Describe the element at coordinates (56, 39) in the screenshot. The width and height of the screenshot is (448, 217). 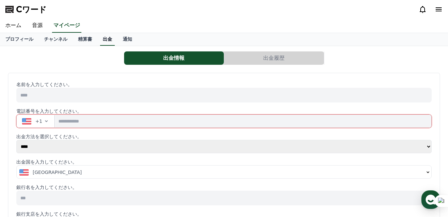
I see `font: チャンネル` at that location.